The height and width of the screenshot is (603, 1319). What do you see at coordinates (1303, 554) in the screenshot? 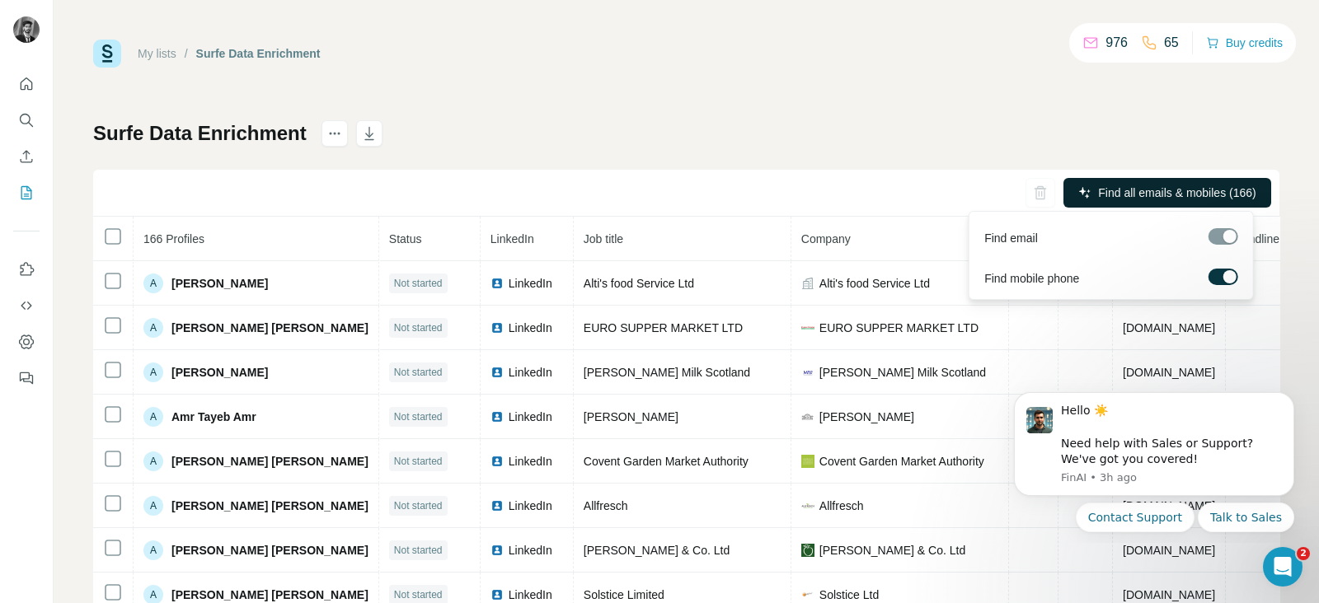
I see `span: 2` at bounding box center [1303, 554].